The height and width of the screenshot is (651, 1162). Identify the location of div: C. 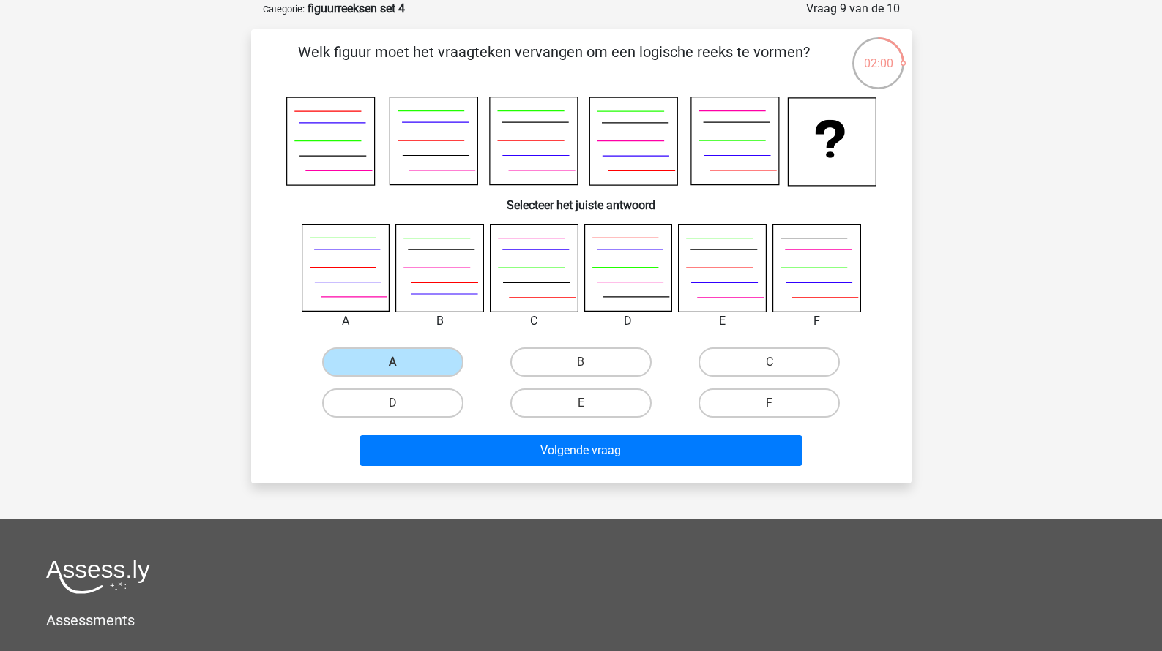
(534, 321).